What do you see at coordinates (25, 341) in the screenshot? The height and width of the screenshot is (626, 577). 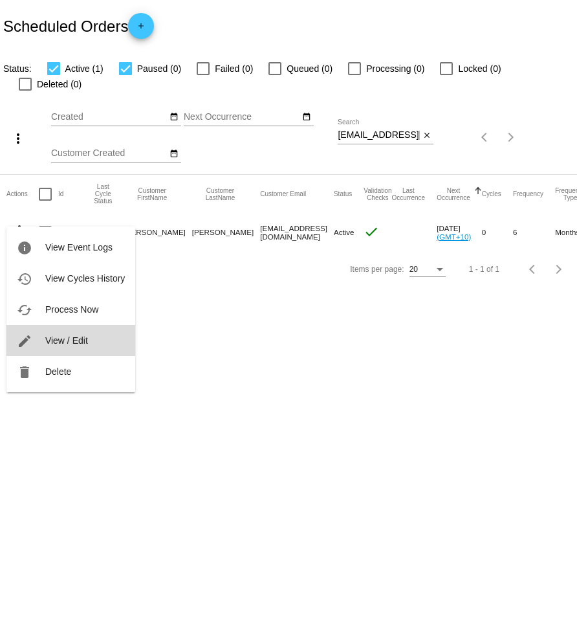 I see `mat-icon: edit` at bounding box center [25, 341].